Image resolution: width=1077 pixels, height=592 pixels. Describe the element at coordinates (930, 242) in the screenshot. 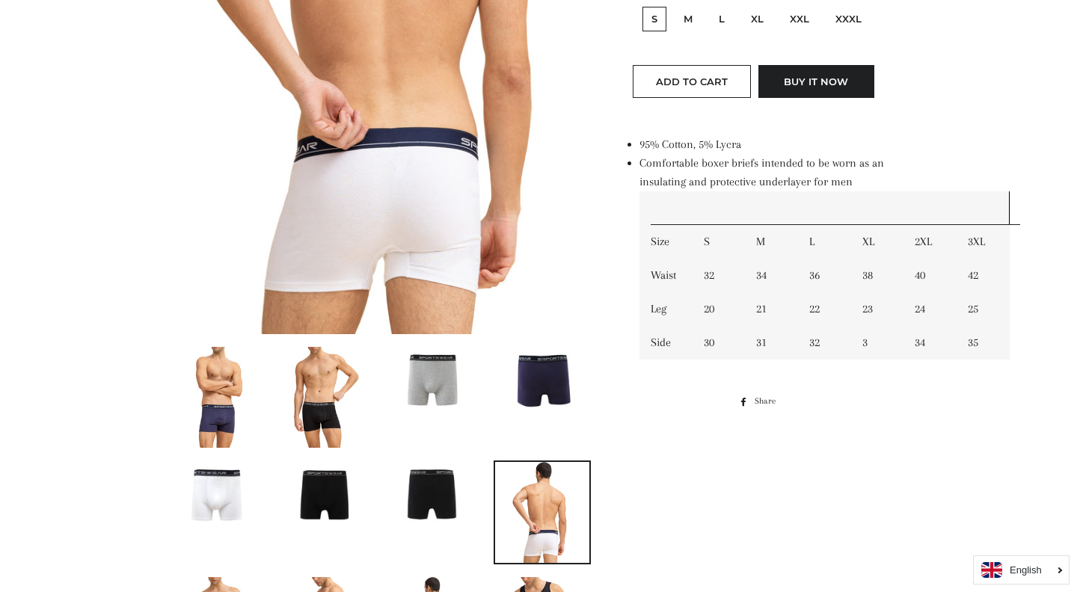

I see `td: 2XL` at that location.